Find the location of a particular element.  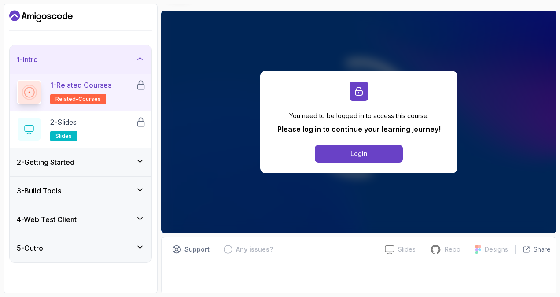

span: slides is located at coordinates (63, 136).